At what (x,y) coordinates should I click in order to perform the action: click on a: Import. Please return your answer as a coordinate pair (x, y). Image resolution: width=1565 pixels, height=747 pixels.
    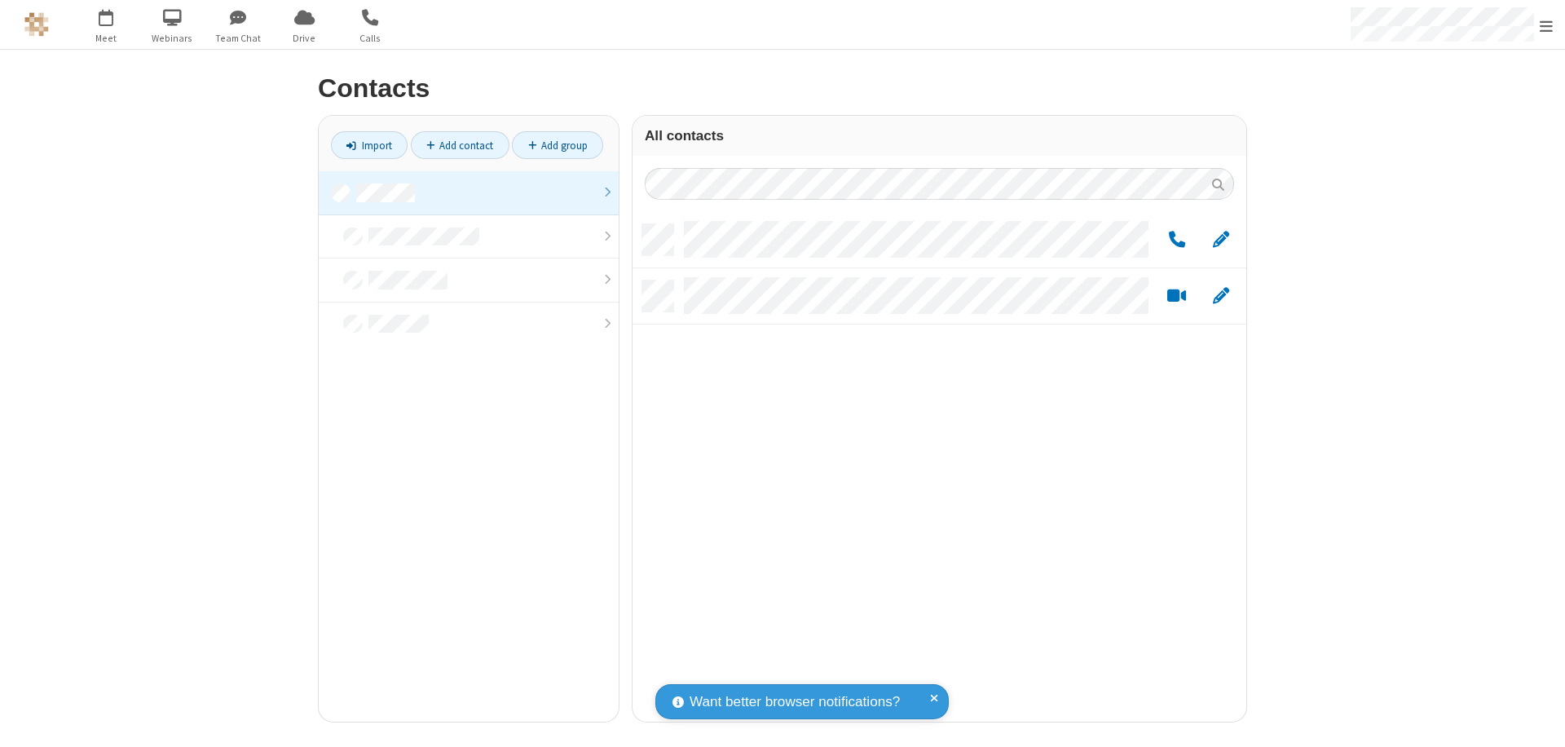
    Looking at the image, I should click on (369, 145).